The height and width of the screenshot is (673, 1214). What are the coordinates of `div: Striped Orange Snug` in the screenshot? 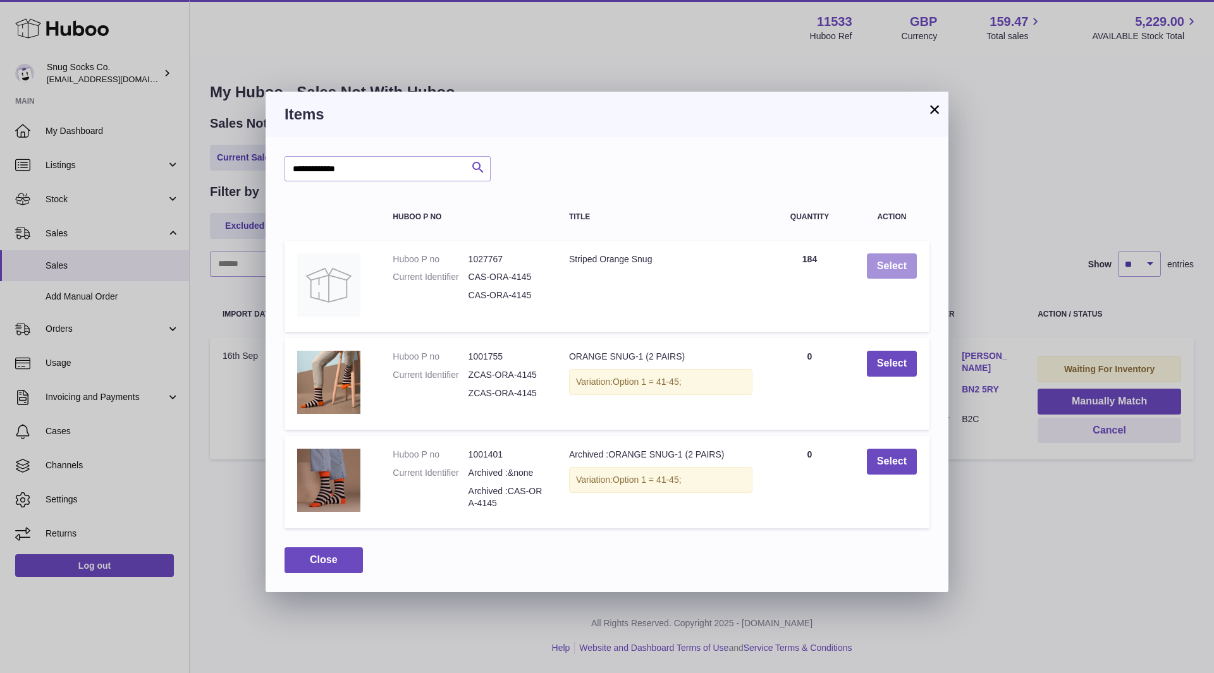 It's located at (661, 259).